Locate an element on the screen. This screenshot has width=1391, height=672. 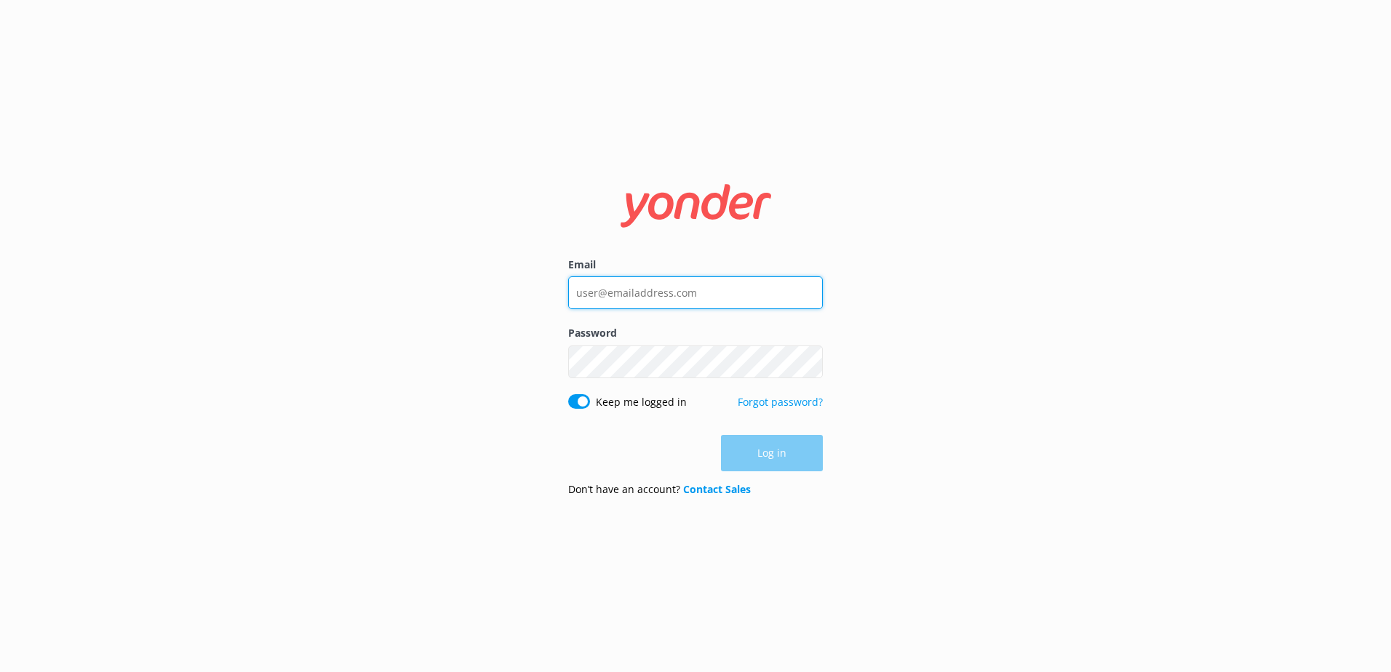
a: Contact Sales is located at coordinates (717, 489).